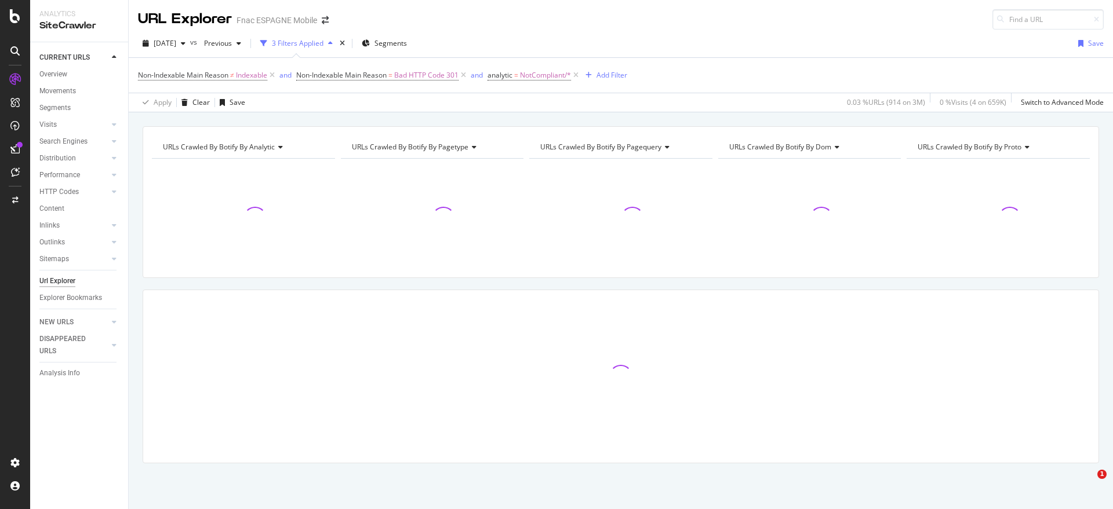 This screenshot has width=1113, height=509. I want to click on div: Content, so click(52, 209).